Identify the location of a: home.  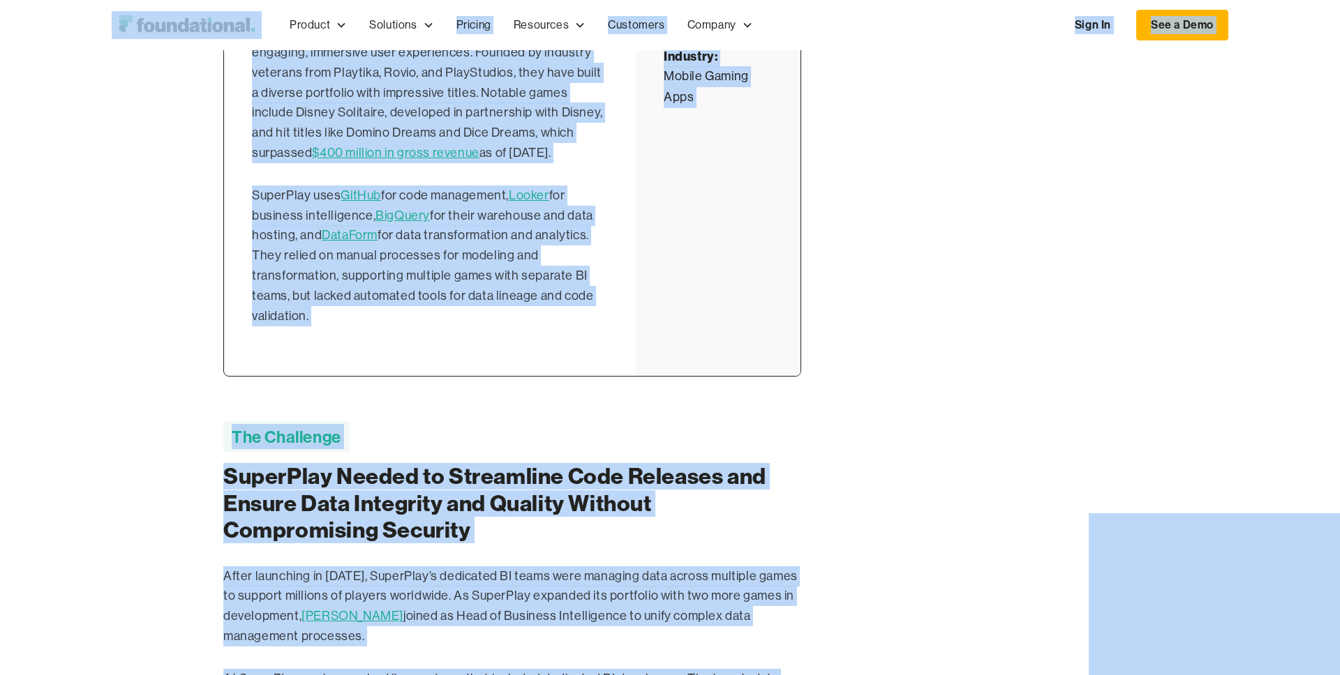
(186, 25).